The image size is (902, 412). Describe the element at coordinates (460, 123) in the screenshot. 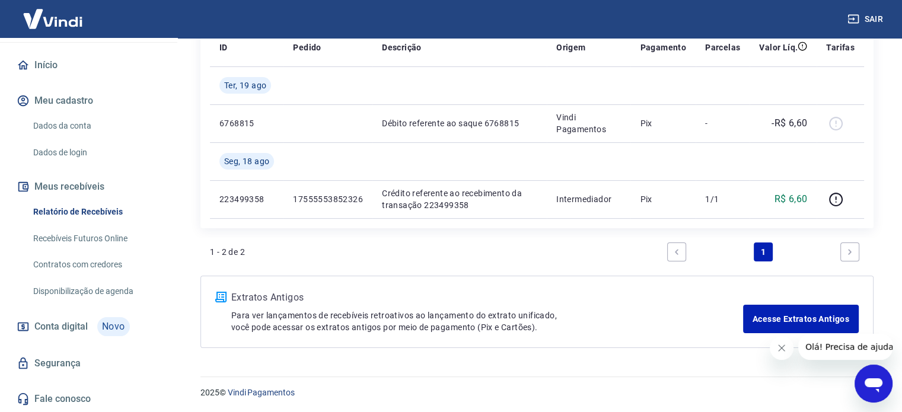

I see `p: Débito referente ao saque 6768815` at that location.